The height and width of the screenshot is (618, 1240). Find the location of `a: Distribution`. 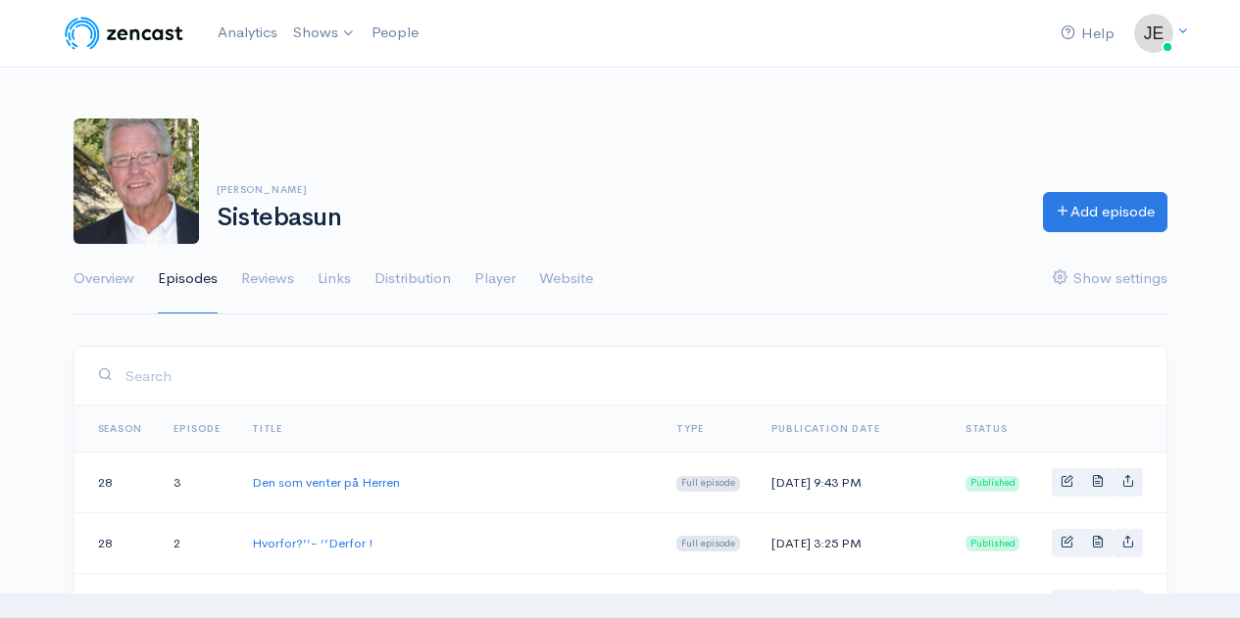

a: Distribution is located at coordinates (413, 279).